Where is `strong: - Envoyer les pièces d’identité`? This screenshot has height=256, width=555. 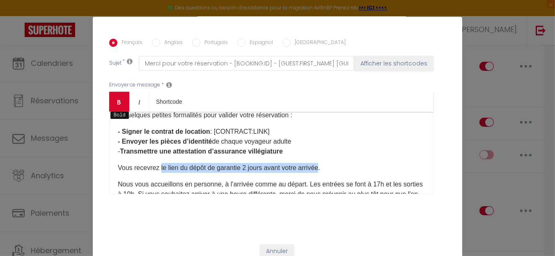
strong: - Envoyer les pièces d’identité is located at coordinates (165, 141).